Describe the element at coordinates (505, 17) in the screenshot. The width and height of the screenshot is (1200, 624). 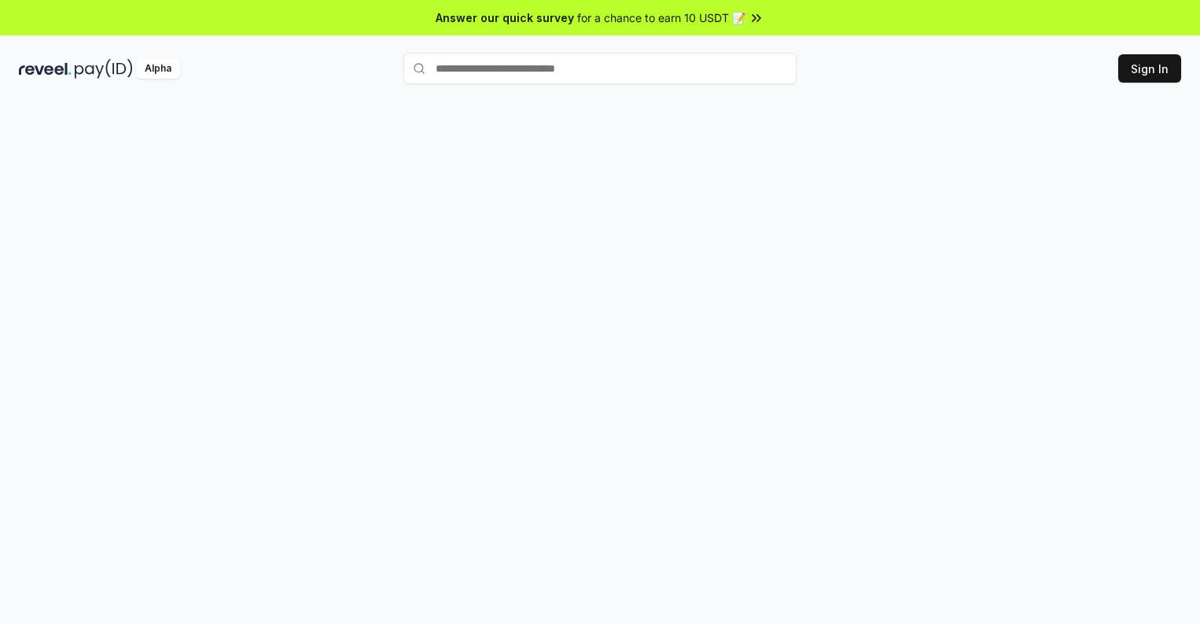
I see `span: Answer our quick survey` at that location.